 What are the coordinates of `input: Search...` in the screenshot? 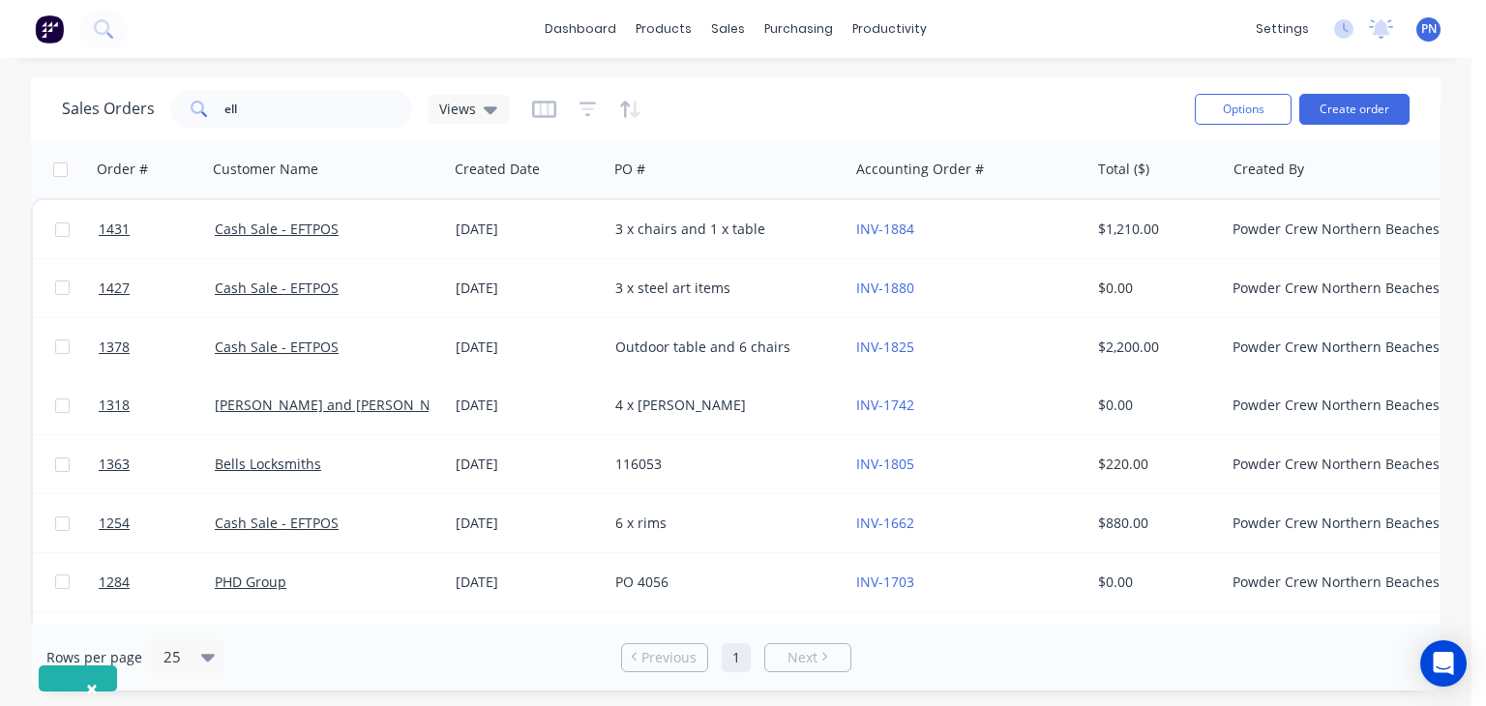 It's located at (318, 109).